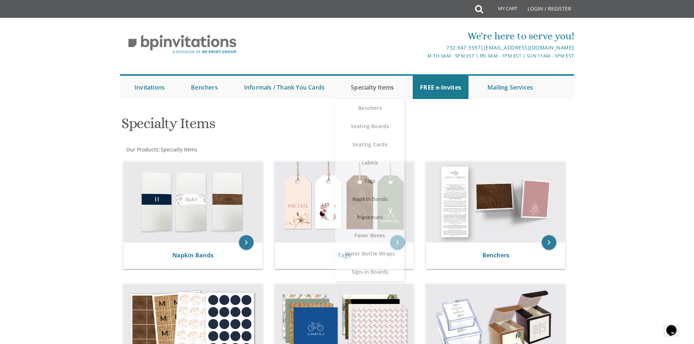  I want to click on a: Labels, so click(370, 163).